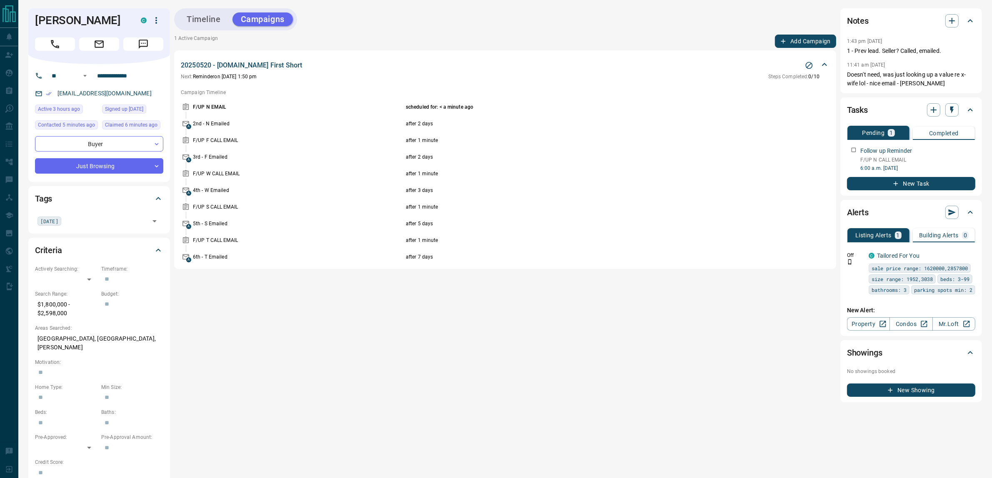  Describe the element at coordinates (99, 463) in the screenshot. I see `p: Credit Score:` at that location.